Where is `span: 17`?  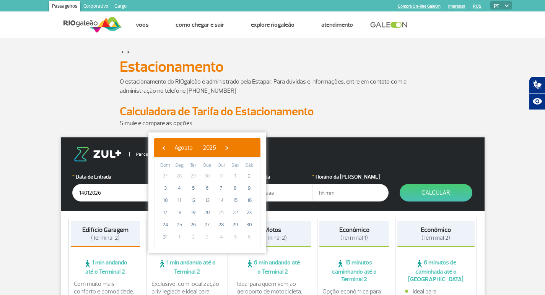
span: 17 is located at coordinates (165, 213).